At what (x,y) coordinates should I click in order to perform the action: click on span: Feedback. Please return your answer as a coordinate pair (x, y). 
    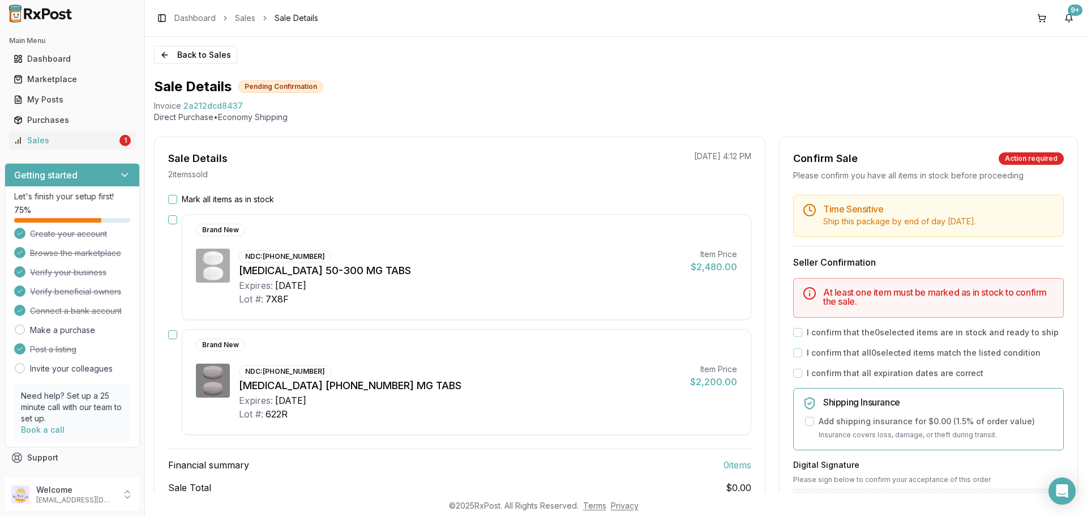
    Looking at the image, I should click on (46, 478).